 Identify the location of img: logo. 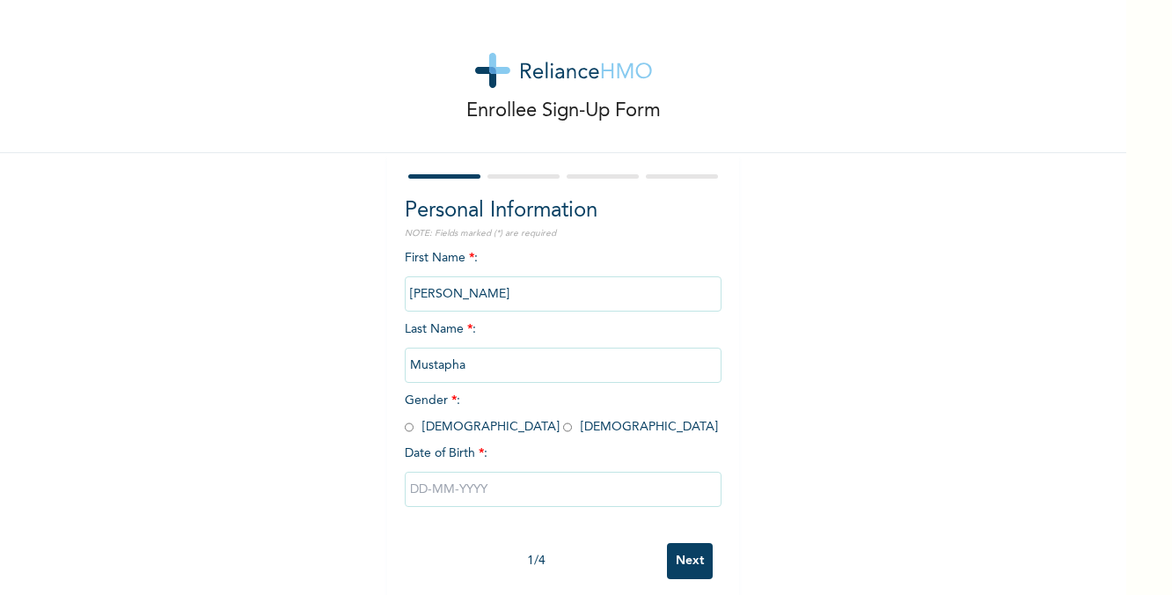
(563, 70).